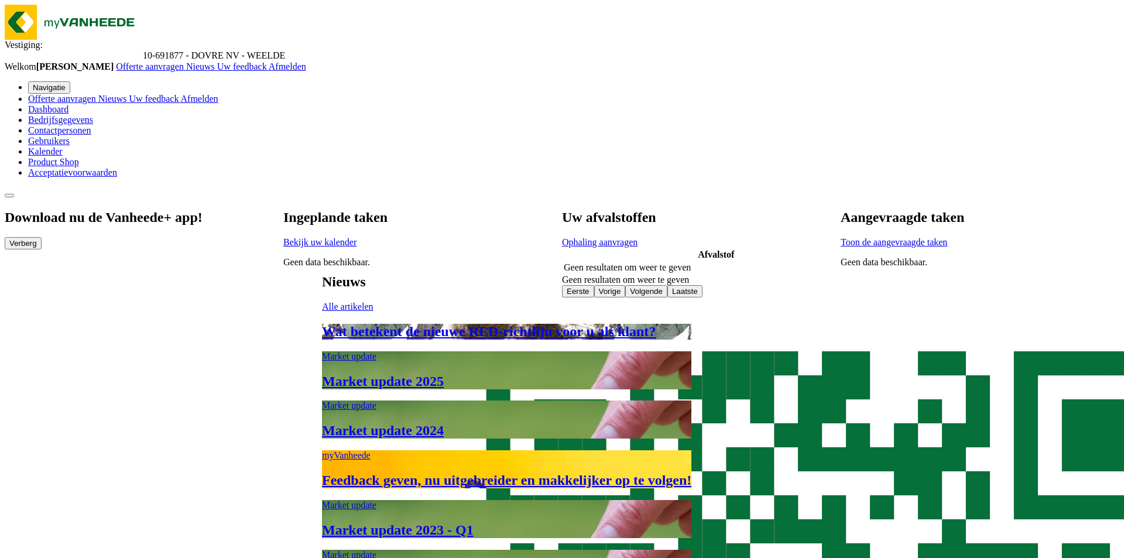  Describe the element at coordinates (214, 55) in the screenshot. I see `span: 10-691877 - DOVRE NV - WEELDE` at that location.